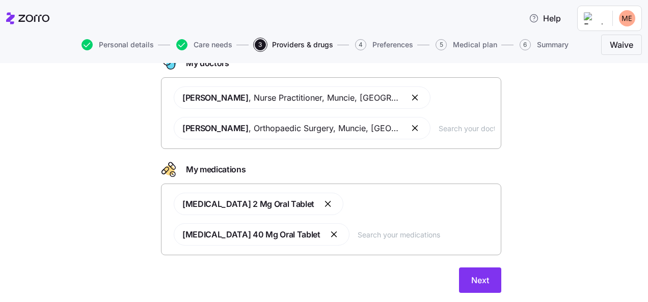  I want to click on span: Help, so click(544, 18).